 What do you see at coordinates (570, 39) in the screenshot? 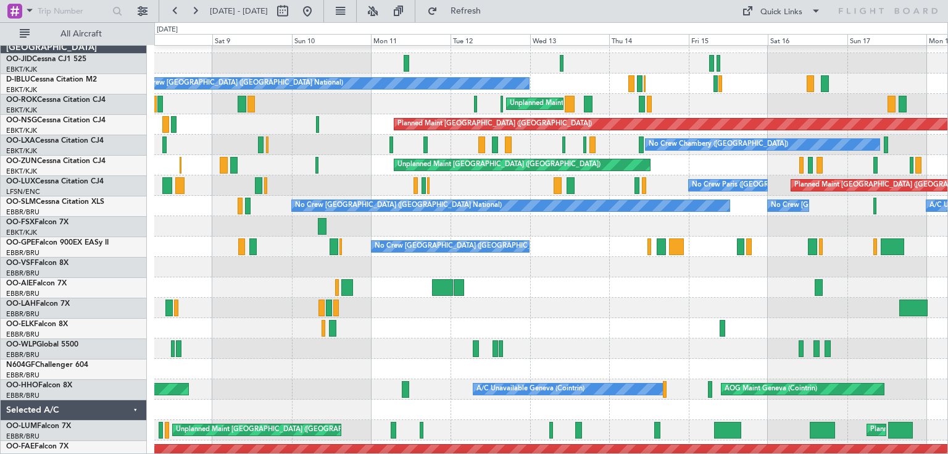
I see `div: Wed 13` at bounding box center [570, 39].